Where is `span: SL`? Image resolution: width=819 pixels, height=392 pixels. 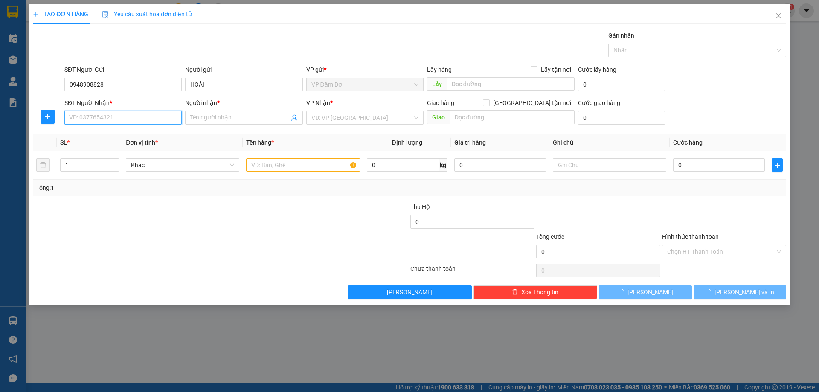 span: SL is located at coordinates (64, 142).